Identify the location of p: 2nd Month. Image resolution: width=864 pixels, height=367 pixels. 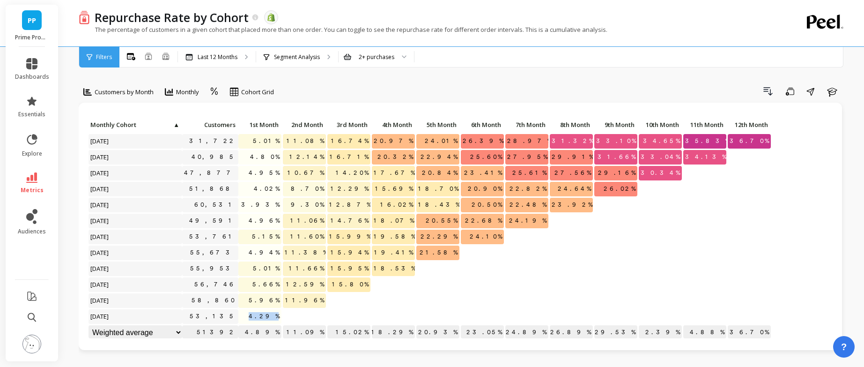
(304, 125).